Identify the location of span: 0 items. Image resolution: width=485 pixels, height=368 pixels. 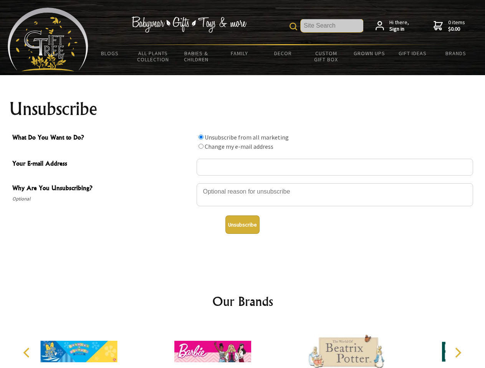
(456, 26).